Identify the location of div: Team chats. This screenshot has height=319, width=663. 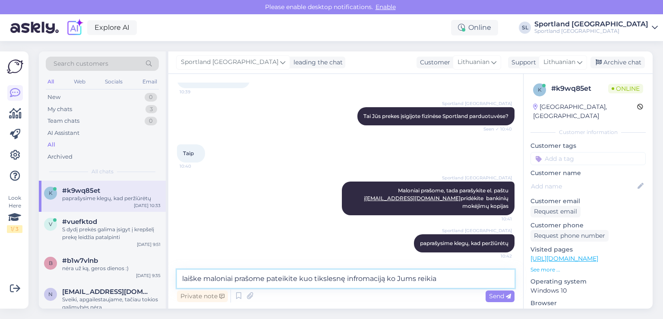
(63, 121).